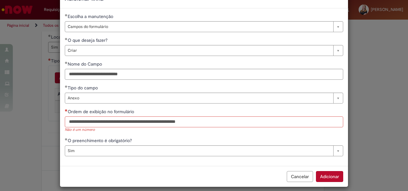 This screenshot has width=408, height=191. Describe the element at coordinates (204, 74) in the screenshot. I see `input: Nome do Campo` at that location.